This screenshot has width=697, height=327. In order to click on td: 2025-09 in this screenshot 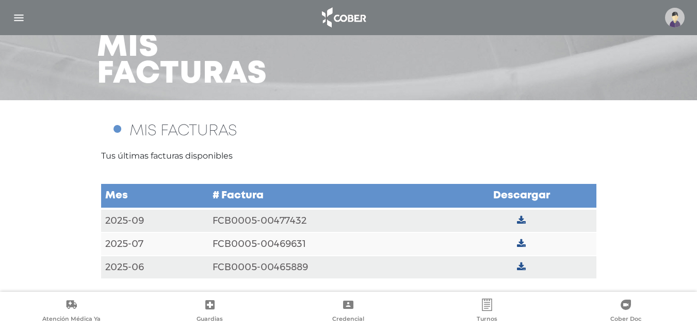, I will do `click(155, 220)`.